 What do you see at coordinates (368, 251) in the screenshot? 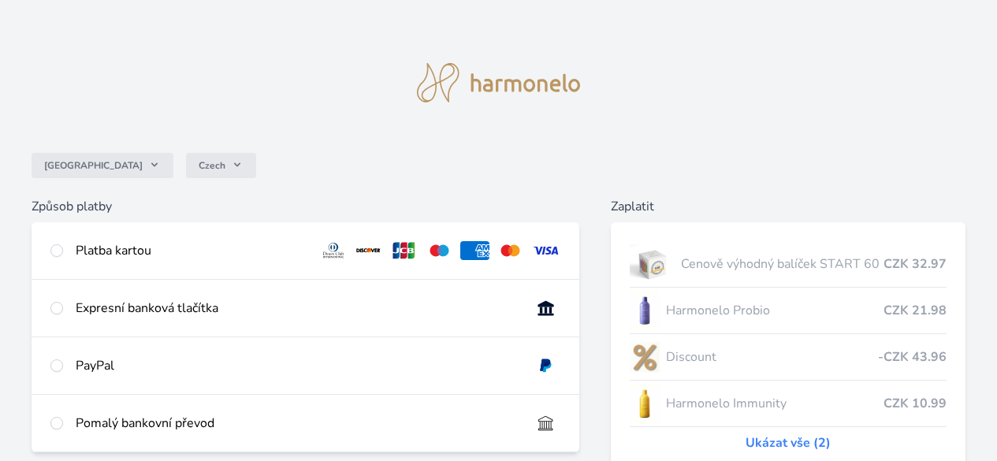
I see `img: discover.svg` at bounding box center [368, 251].